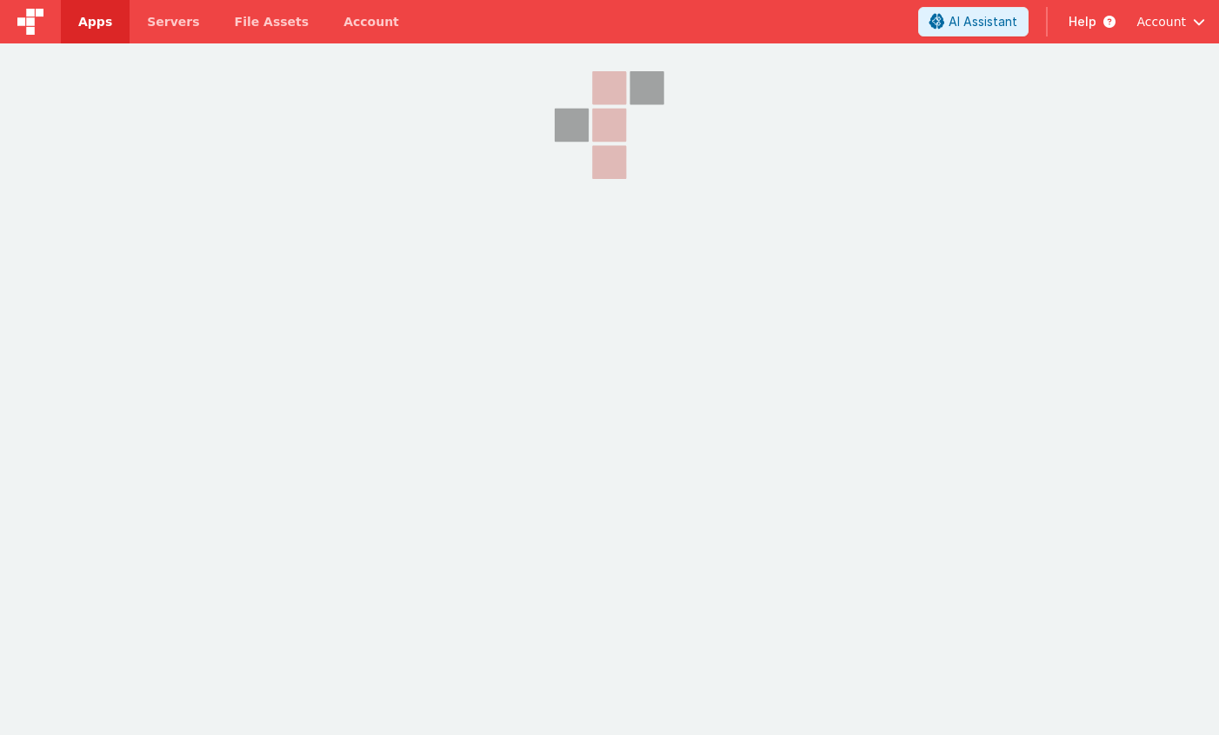 The height and width of the screenshot is (735, 1219). I want to click on button: AI Assistant, so click(973, 22).